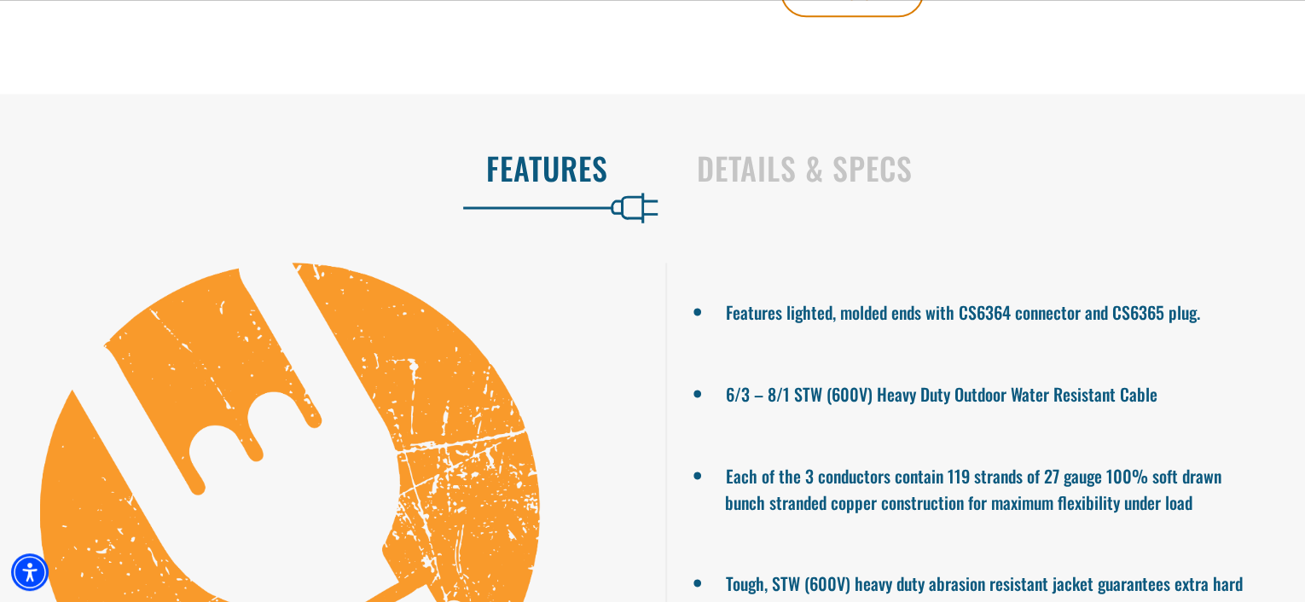 The height and width of the screenshot is (602, 1305). Describe the element at coordinates (322, 168) in the screenshot. I see `h2: Features` at that location.